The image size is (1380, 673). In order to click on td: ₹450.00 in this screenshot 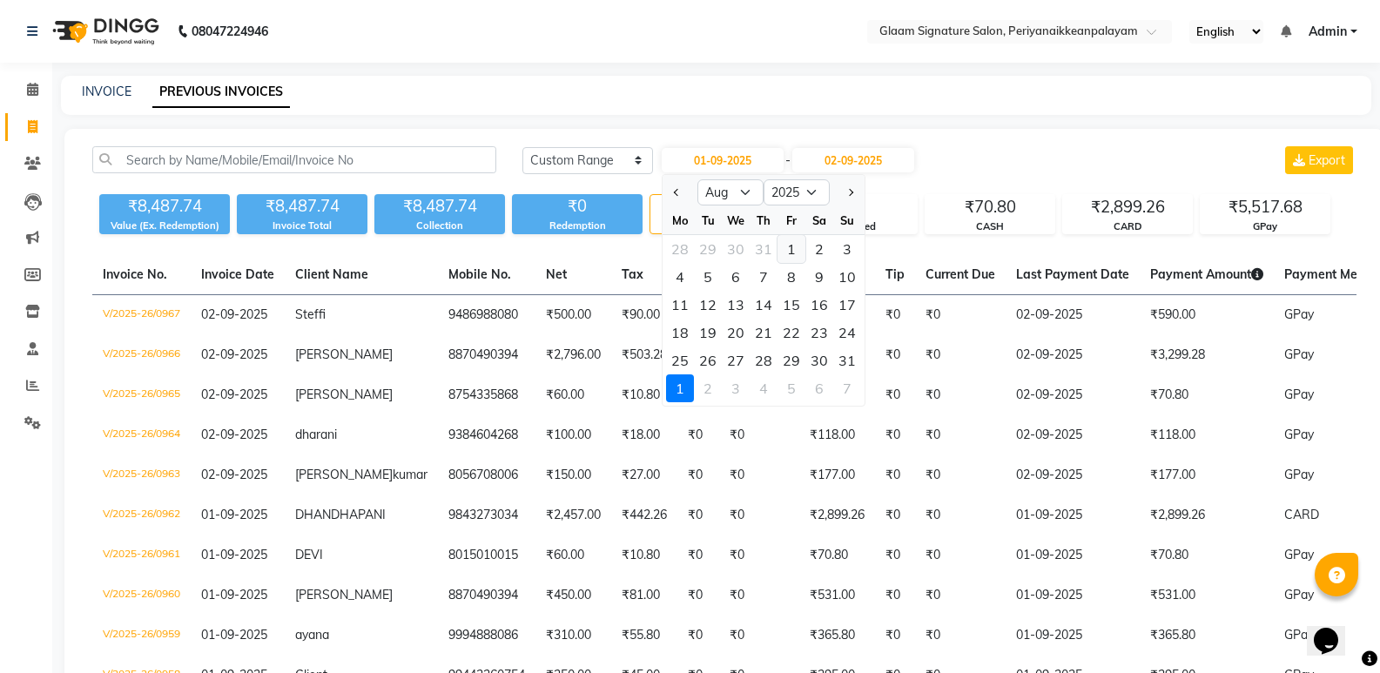, I will do `click(573, 596)`.